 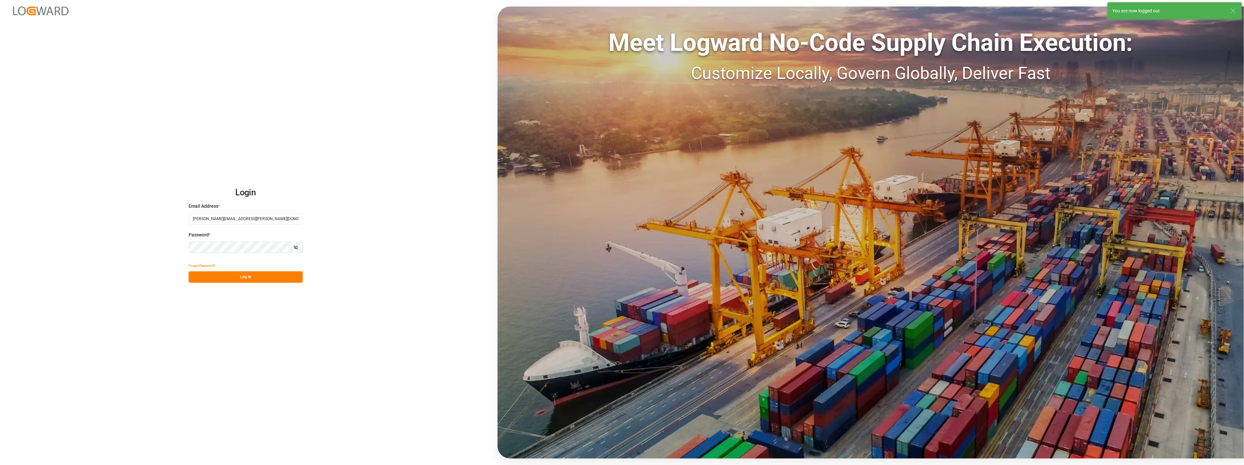 What do you see at coordinates (870, 73) in the screenshot?
I see `div: Customize Locally, Govern Globally, Deliver Fast` at bounding box center [870, 73].